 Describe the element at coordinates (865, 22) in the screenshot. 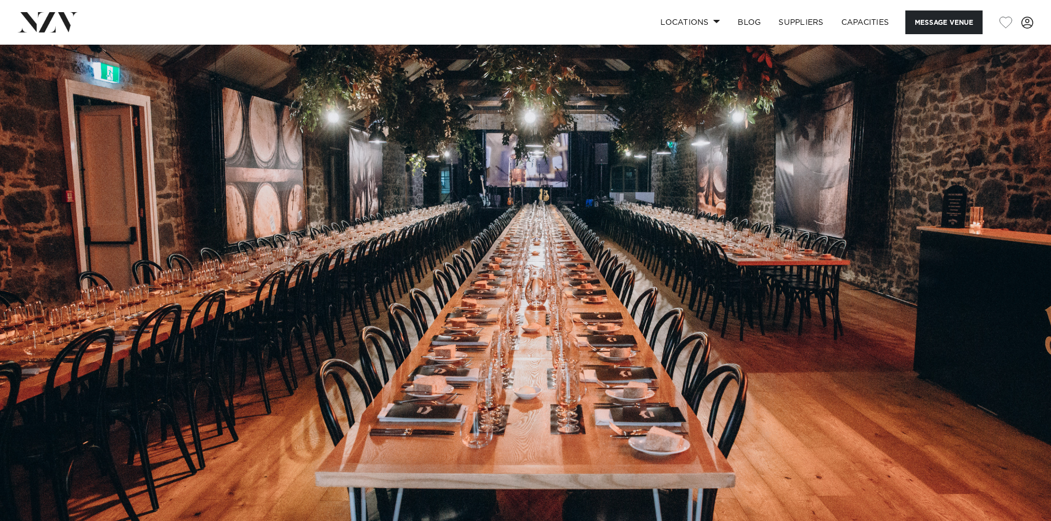

I see `a: Capacities` at that location.